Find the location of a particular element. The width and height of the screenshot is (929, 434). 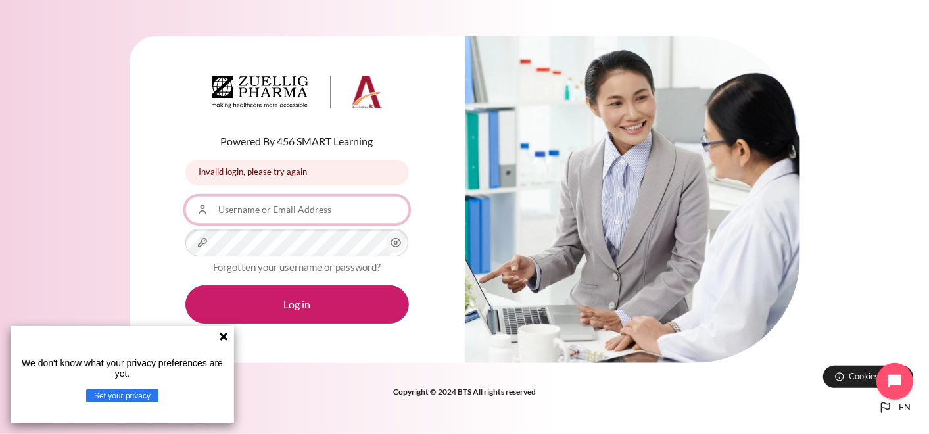

strong: Copyright © 2024 BTS All rights reserved is located at coordinates (464, 391).